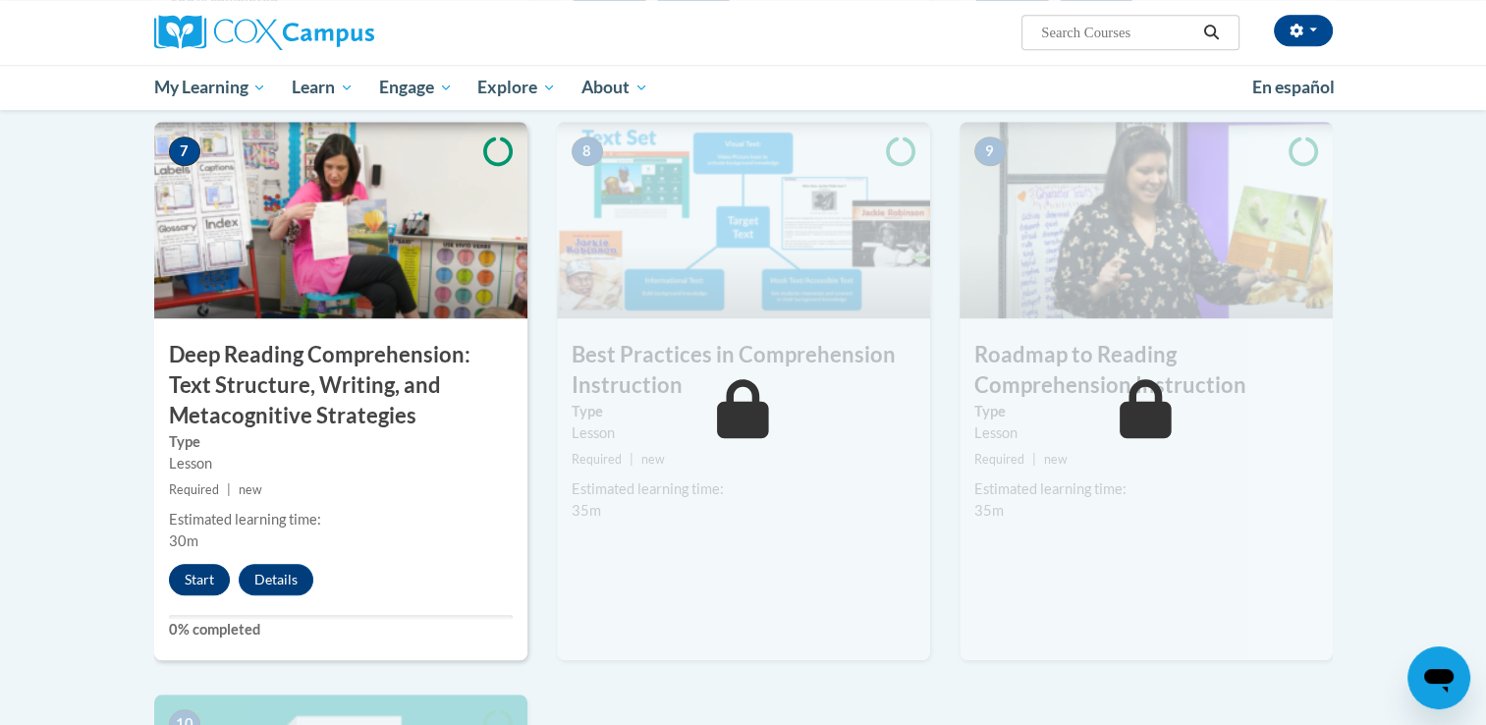 Image resolution: width=1486 pixels, height=725 pixels. What do you see at coordinates (517, 87) in the screenshot?
I see `span: Explore` at bounding box center [517, 87].